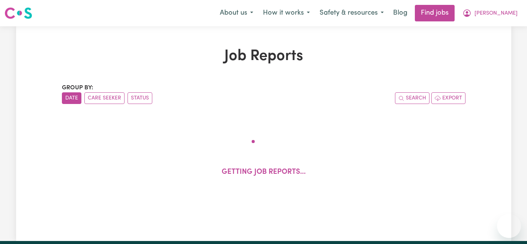 This screenshot has width=527, height=244. What do you see at coordinates (236, 13) in the screenshot?
I see `button: About us` at bounding box center [236, 13].